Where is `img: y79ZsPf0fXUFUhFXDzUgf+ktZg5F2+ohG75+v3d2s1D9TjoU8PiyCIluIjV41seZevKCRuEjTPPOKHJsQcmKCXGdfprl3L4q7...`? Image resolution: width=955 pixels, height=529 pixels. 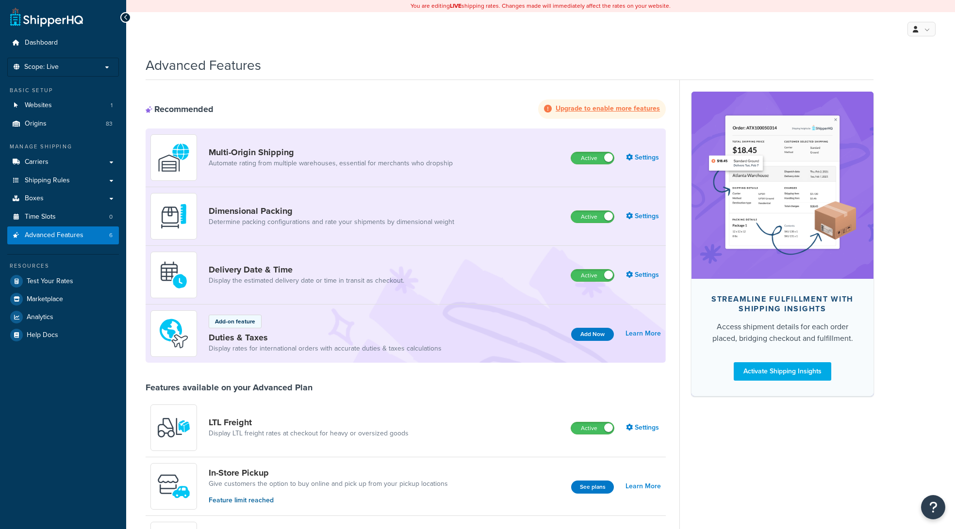 img: y79ZsPf0fXUFUhFXDzUgf+ktZg5F2+ohG75+v3d2s1D9TjoU8PiyCIluIjV41seZevKCRuEjTPPOKHJsQcmKCXGdfprl3L4q7... is located at coordinates (174, 428).